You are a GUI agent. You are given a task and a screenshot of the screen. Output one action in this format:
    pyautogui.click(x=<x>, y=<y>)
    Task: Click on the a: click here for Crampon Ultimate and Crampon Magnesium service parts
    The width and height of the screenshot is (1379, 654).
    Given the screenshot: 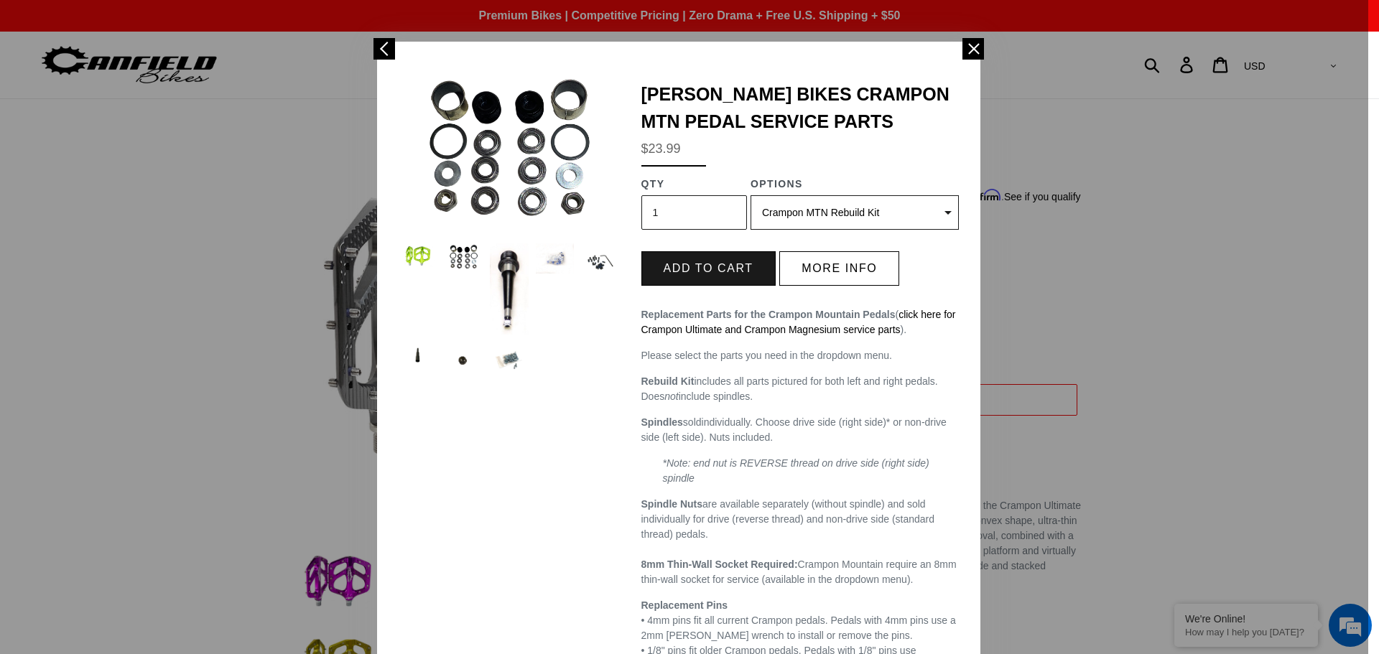 What is the action you would take?
    pyautogui.click(x=799, y=322)
    